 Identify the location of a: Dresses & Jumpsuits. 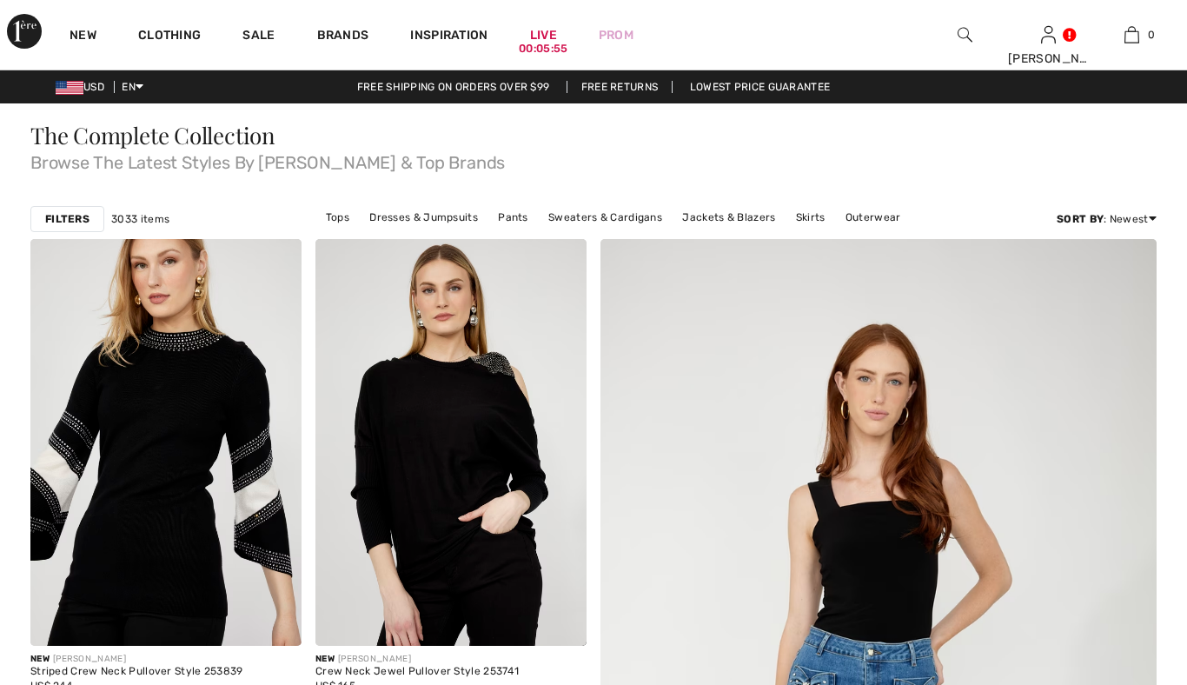
(423, 217).